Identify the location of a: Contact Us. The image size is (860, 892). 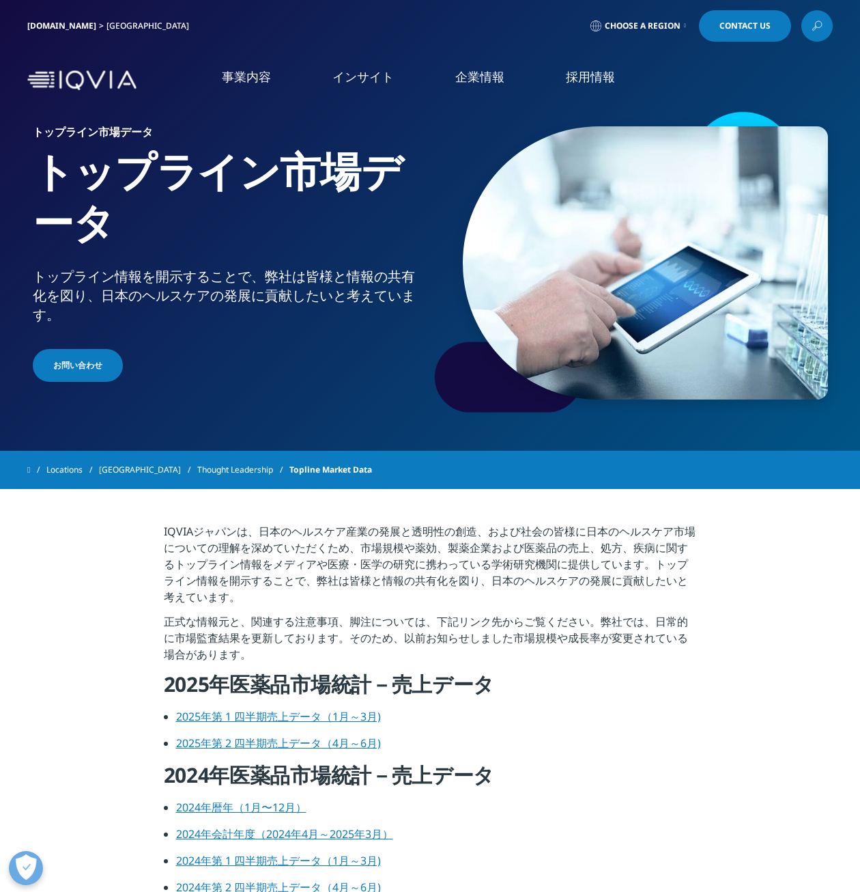
(745, 26).